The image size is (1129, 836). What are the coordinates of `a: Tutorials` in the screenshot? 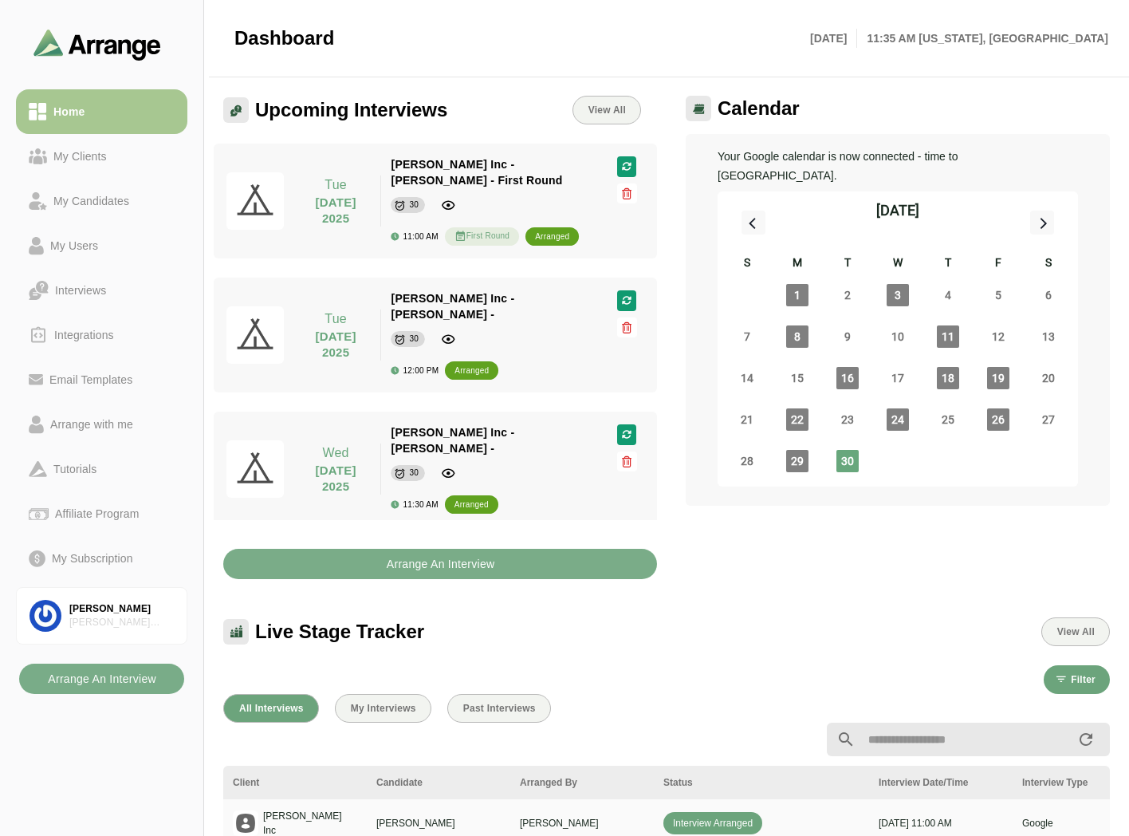 It's located at (101, 469).